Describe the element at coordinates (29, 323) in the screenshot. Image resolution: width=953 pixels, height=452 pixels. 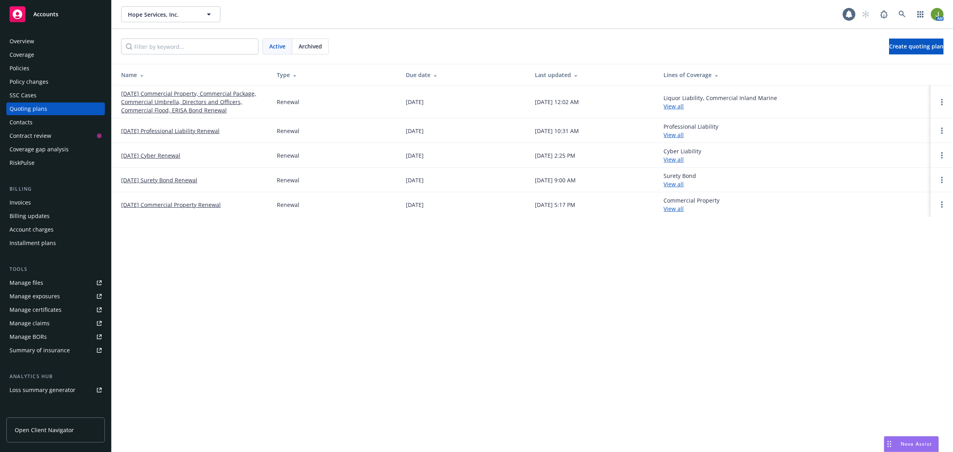
I see `div: Manage claims` at that location.